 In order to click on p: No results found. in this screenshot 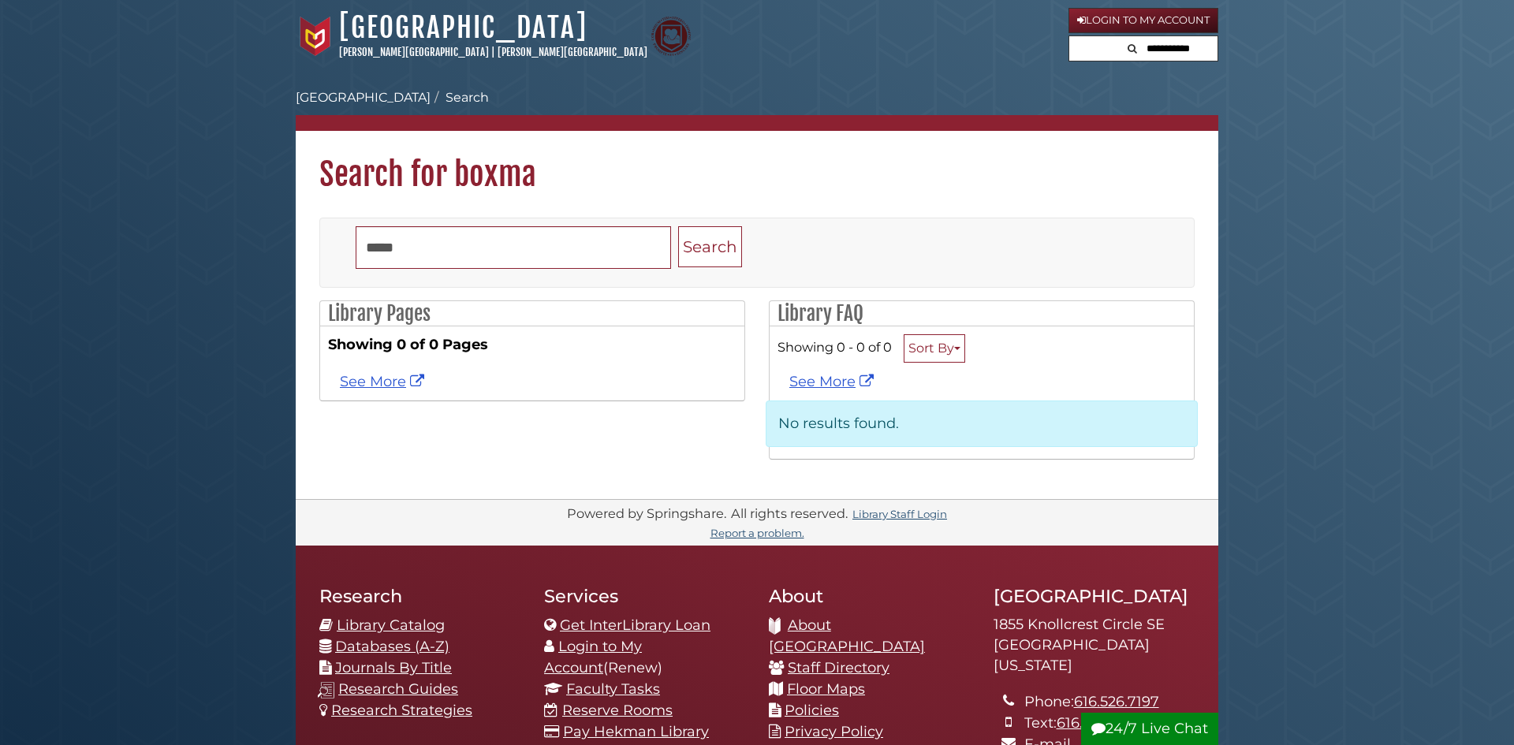, I will do `click(982, 423)`.